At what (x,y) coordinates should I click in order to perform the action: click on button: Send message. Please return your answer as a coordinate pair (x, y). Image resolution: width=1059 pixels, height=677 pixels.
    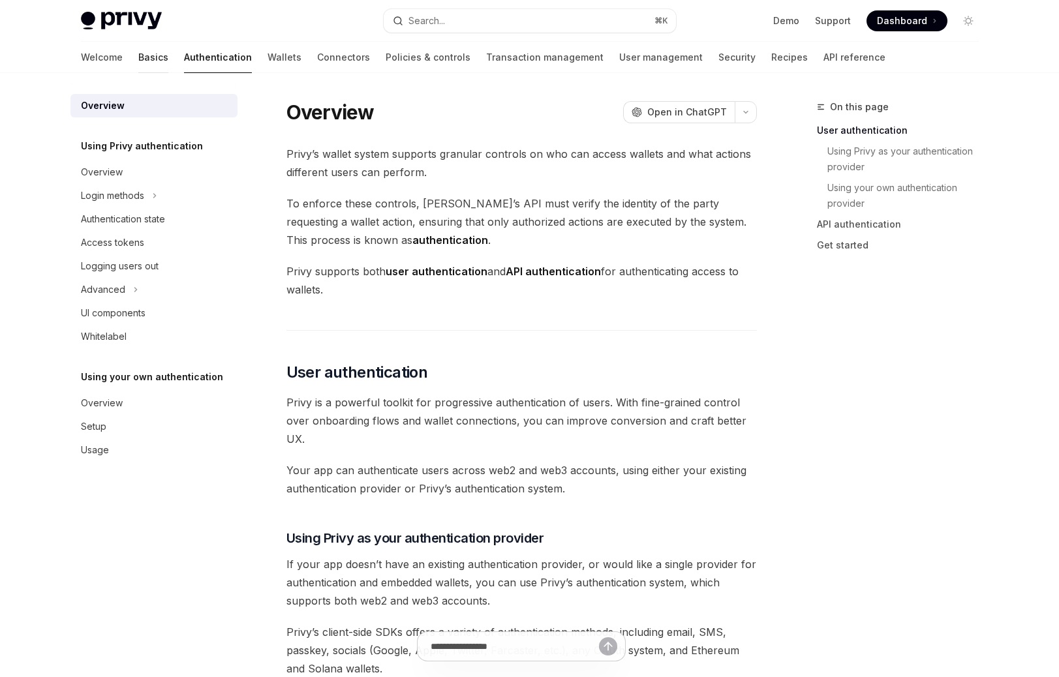
    Looking at the image, I should click on (608, 647).